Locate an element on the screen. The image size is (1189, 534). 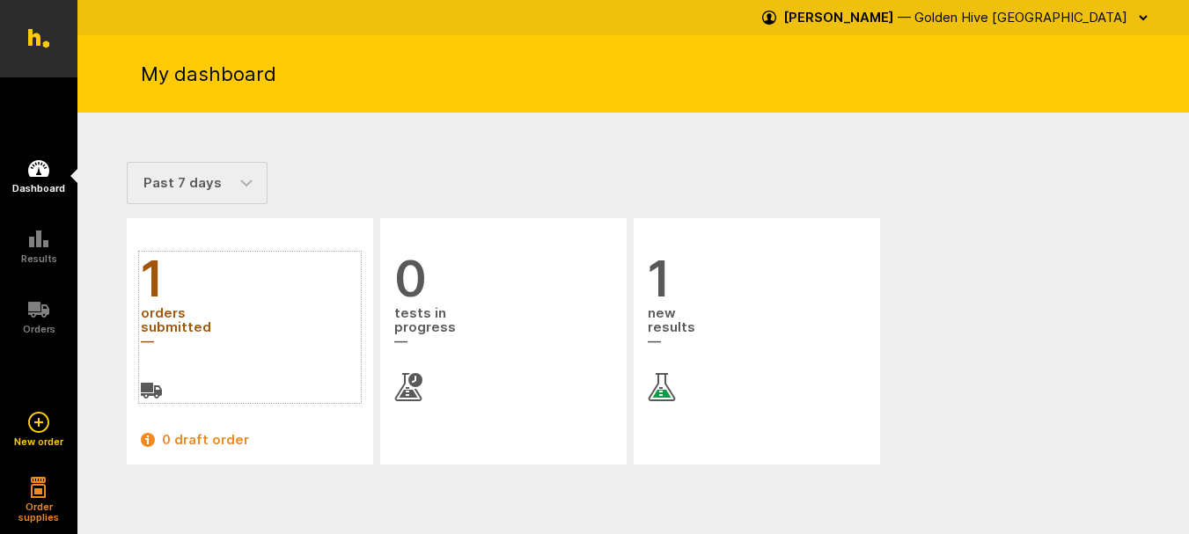
h5: Order supplies is located at coordinates (39, 512).